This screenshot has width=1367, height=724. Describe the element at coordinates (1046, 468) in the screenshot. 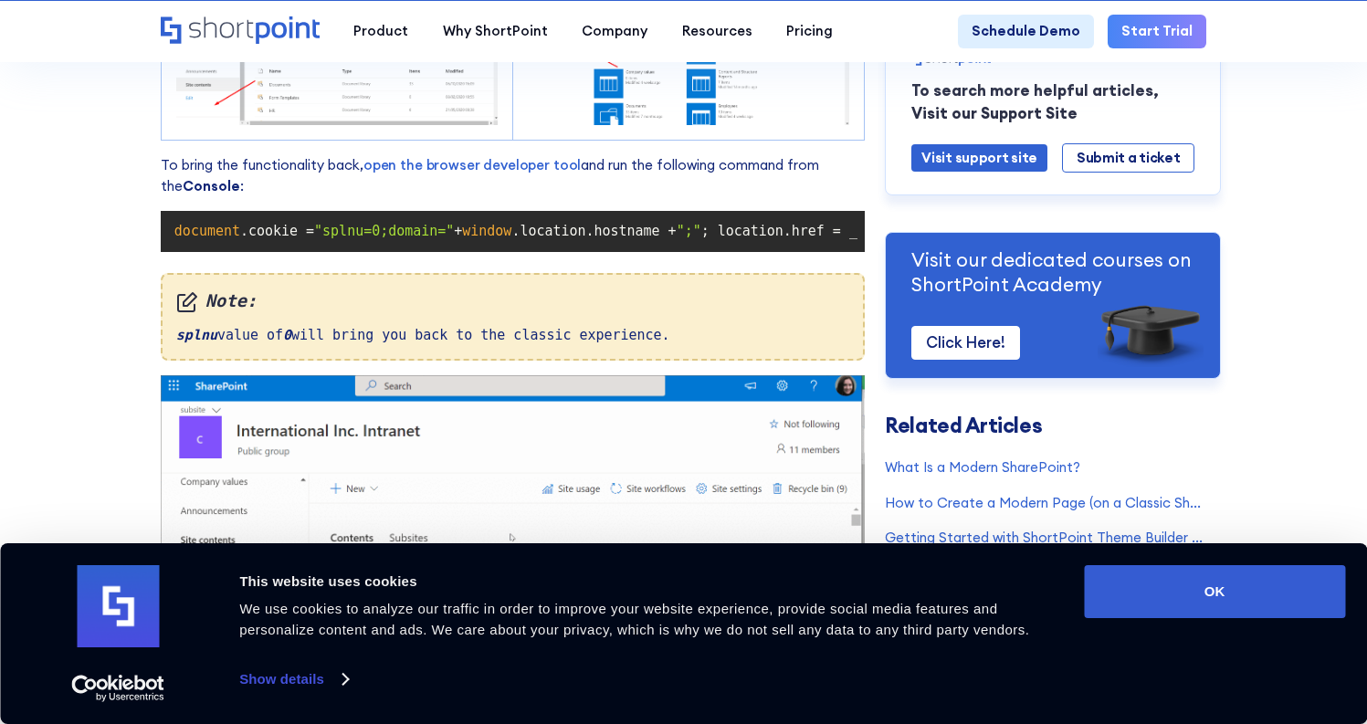

I see `a: What Is a Modern SharePoint?` at that location.